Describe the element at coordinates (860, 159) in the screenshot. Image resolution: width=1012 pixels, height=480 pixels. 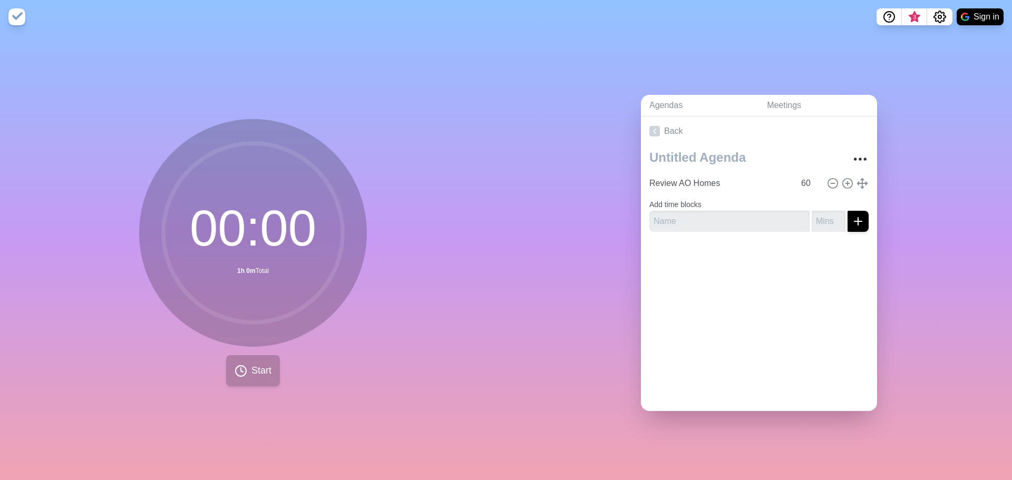
I see `button: More` at that location.